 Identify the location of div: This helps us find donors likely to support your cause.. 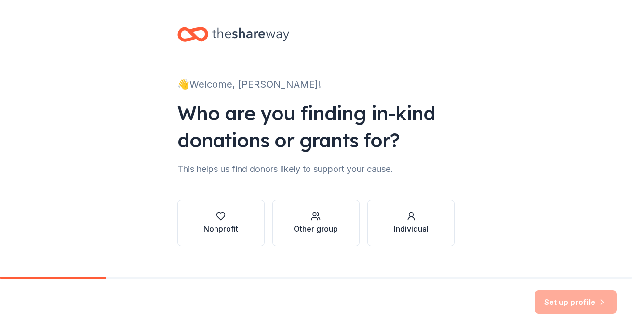
(316, 169).